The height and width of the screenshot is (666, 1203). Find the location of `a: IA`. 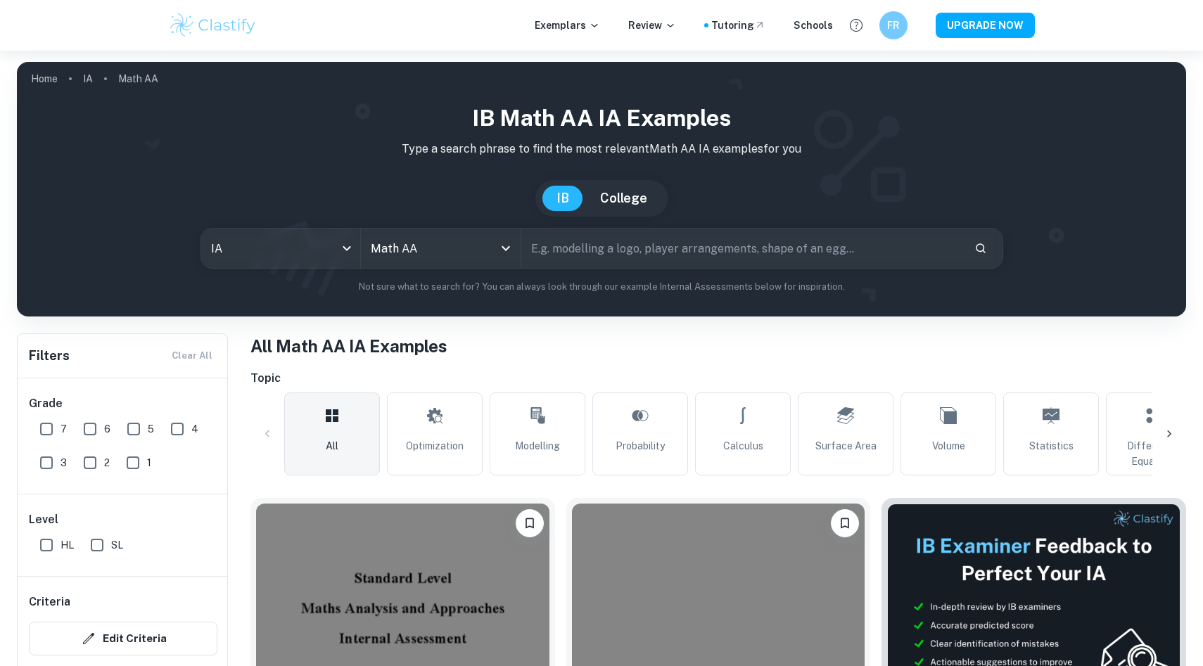

a: IA is located at coordinates (88, 79).